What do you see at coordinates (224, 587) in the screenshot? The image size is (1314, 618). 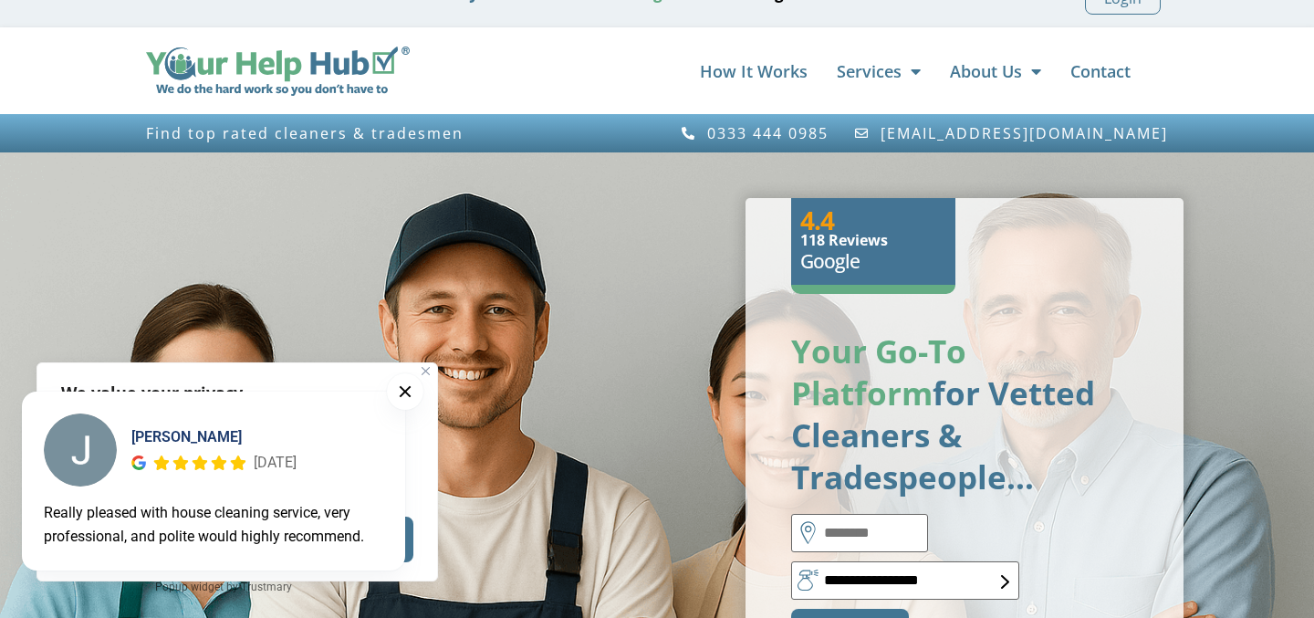 I see `a: Popup widget by Trustmary` at bounding box center [224, 587].